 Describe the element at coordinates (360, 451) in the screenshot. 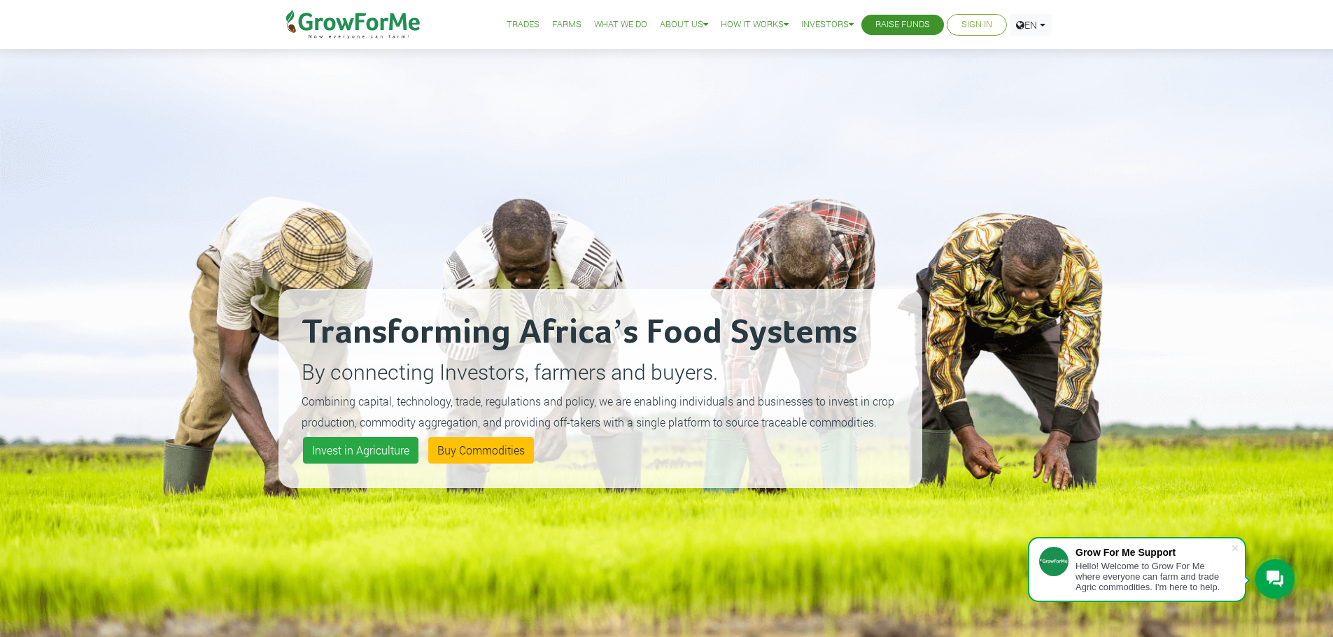

I see `a: Invest in Agriculture` at that location.